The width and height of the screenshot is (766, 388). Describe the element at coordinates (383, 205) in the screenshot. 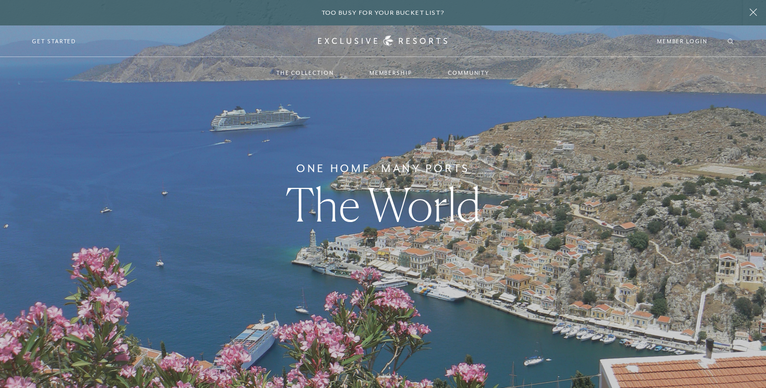

I see `h1: The World` at that location.